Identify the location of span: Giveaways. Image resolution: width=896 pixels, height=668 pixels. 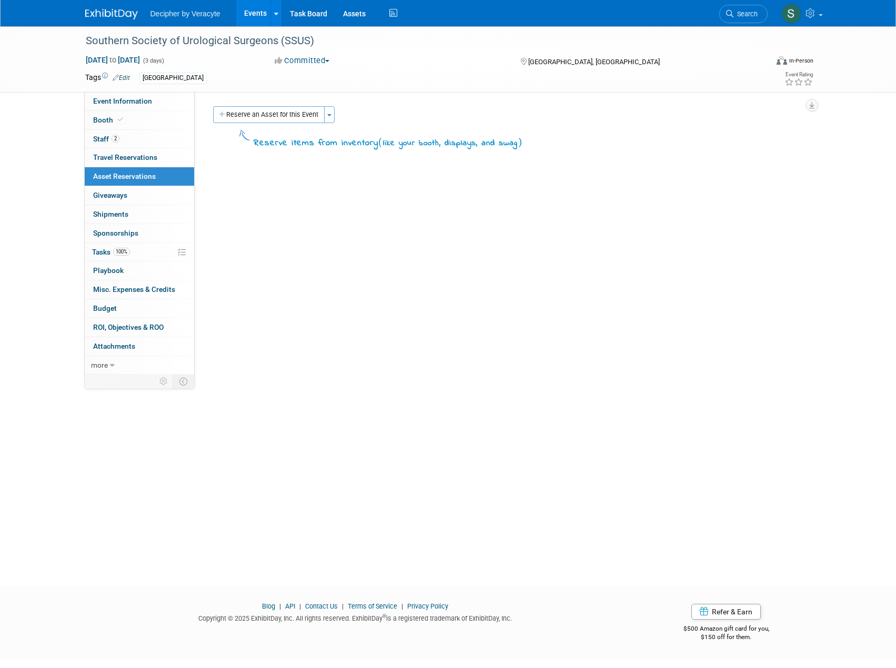
(110, 195).